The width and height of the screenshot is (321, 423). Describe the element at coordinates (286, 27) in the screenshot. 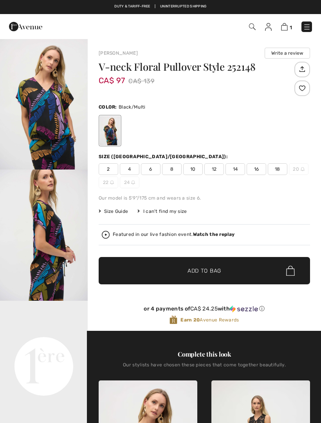

I see `a: 1` at that location.